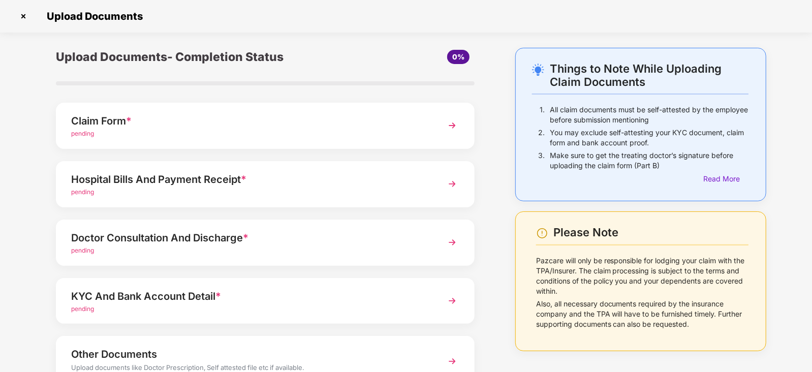 Image resolution: width=812 pixels, height=372 pixels. I want to click on div: Hospital Bills And Payment Receipt, so click(249, 179).